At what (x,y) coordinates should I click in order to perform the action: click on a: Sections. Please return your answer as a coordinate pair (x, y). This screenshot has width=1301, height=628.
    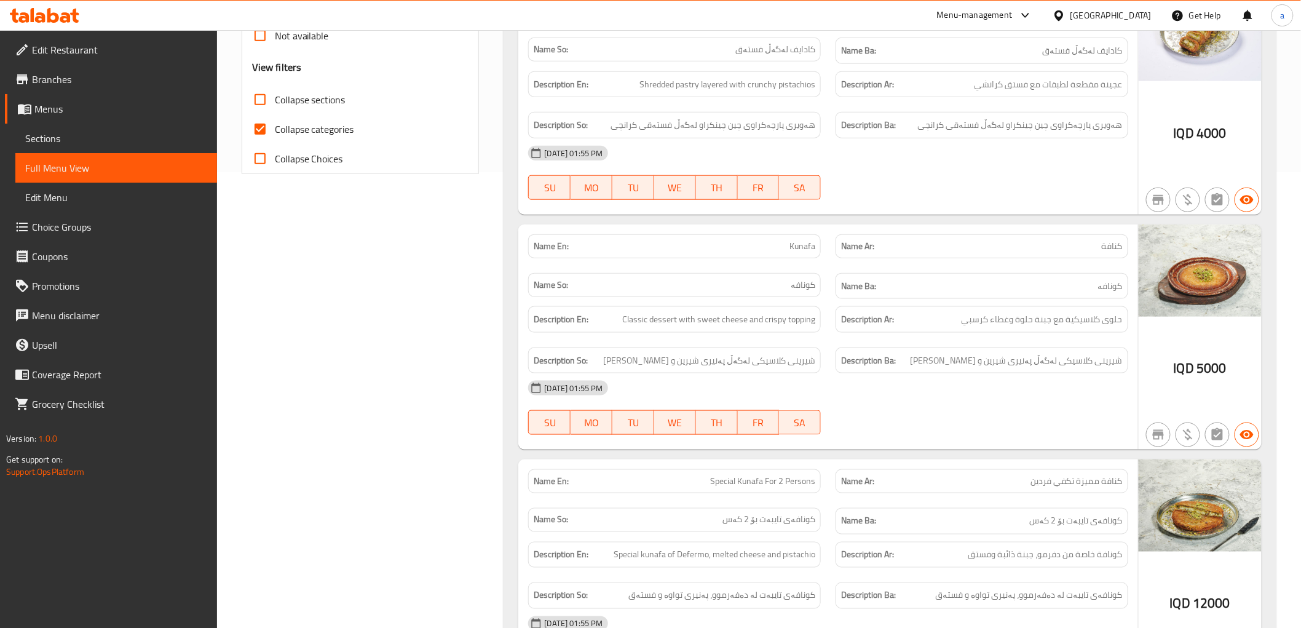
    Looking at the image, I should click on (116, 138).